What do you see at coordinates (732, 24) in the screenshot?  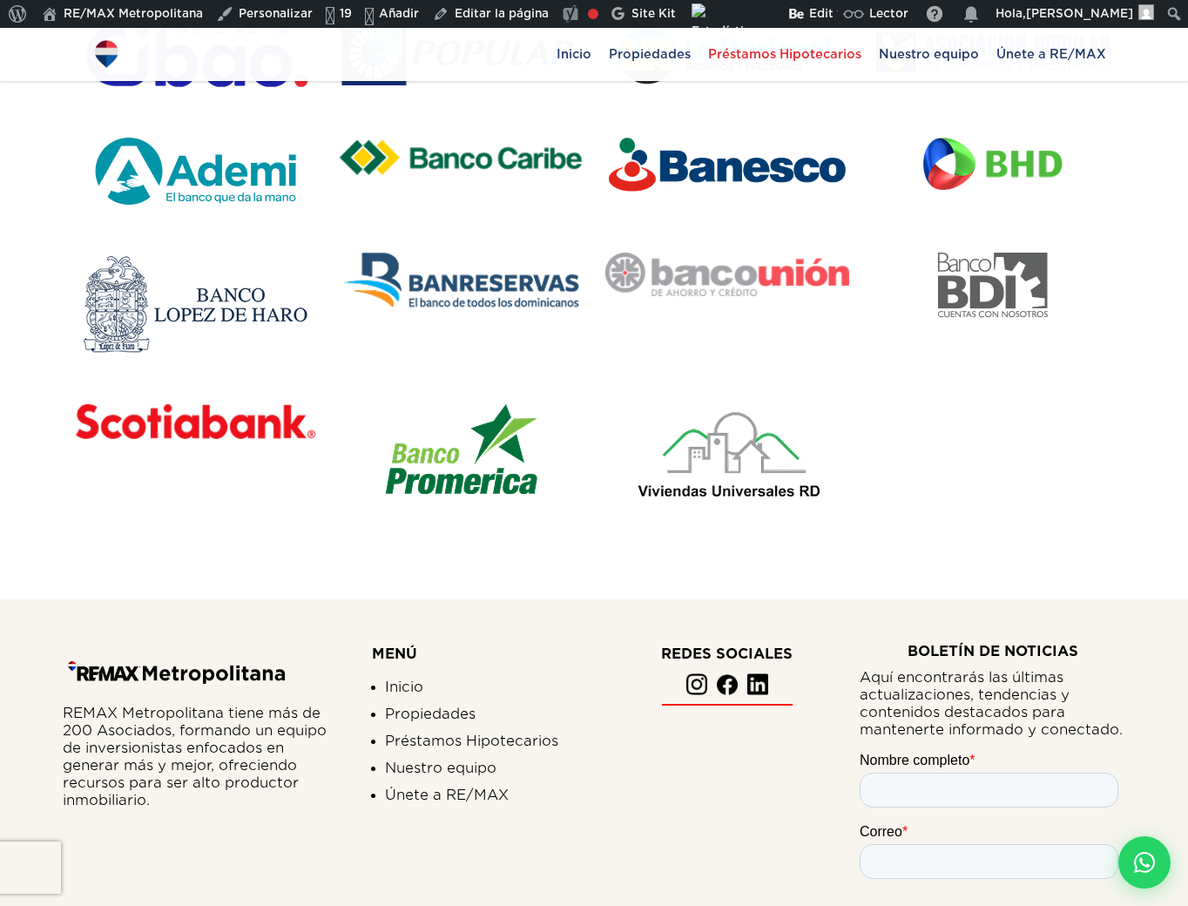 I see `img: Visitas de 48 horas. Haz clic para ver más estadísticas del sitio.` at bounding box center [732, 24].